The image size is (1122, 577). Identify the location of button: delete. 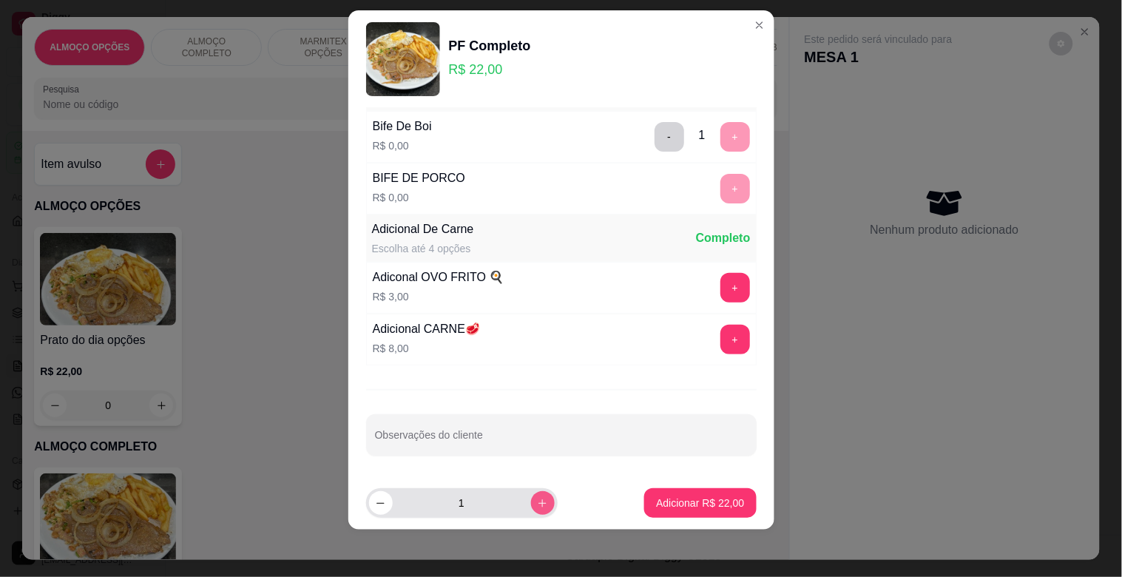
(670, 137).